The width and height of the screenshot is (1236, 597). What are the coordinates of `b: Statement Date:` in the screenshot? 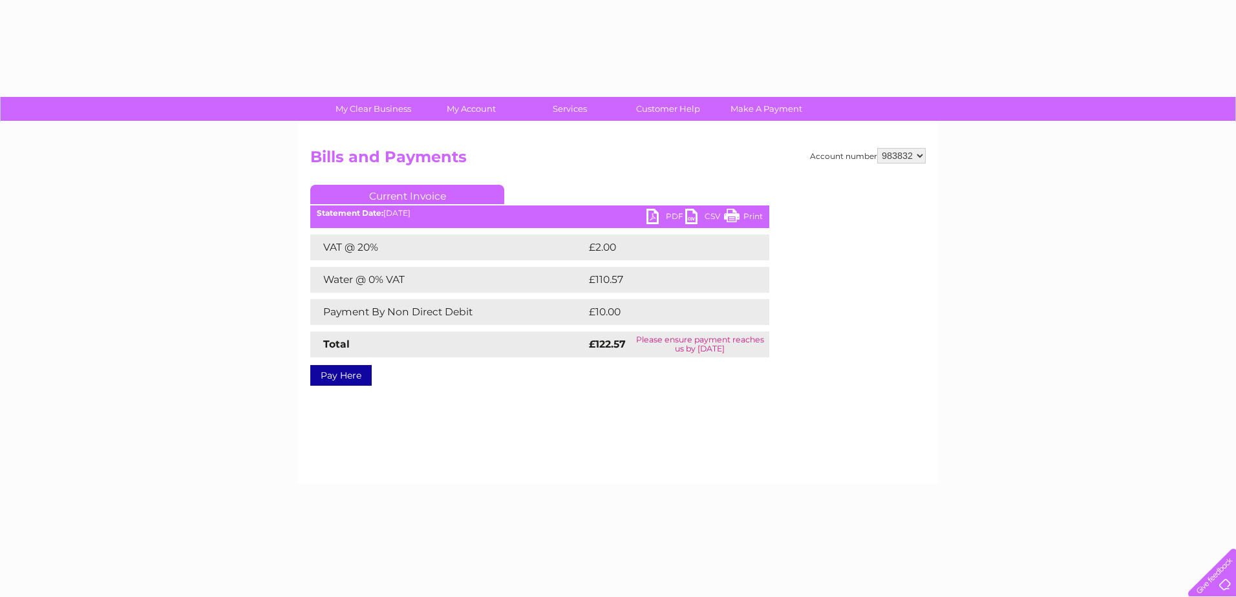 It's located at (350, 213).